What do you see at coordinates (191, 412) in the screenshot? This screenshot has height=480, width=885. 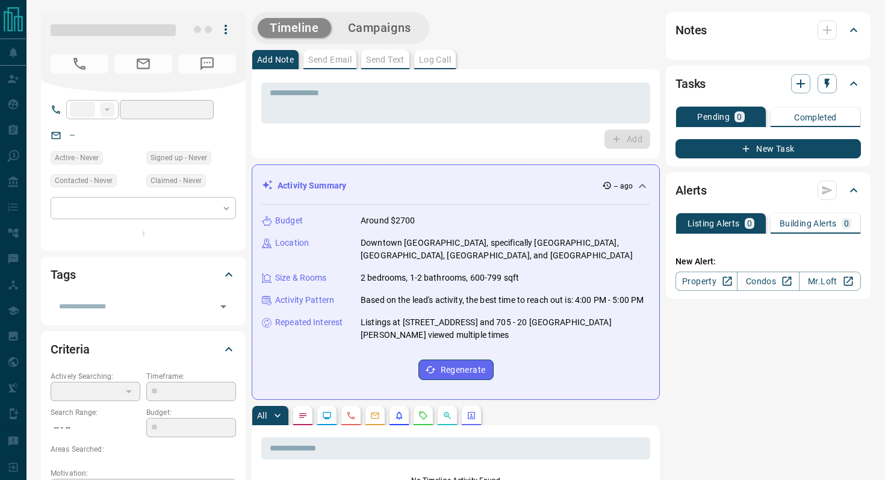 I see `p: Budget:` at bounding box center [191, 412].